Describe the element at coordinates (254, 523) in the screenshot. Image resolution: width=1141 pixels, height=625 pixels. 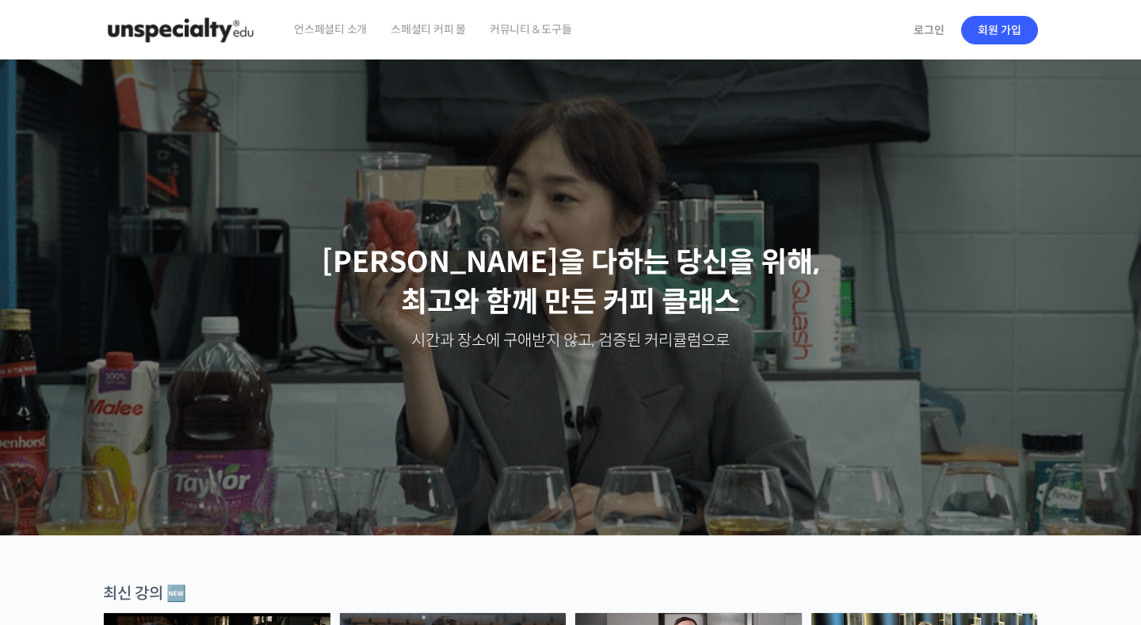
I see `span: 설정` at that location.